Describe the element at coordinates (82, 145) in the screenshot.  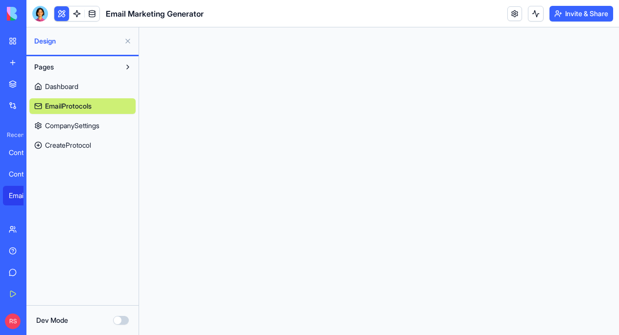
I see `a: CreateProtocol` at that location.